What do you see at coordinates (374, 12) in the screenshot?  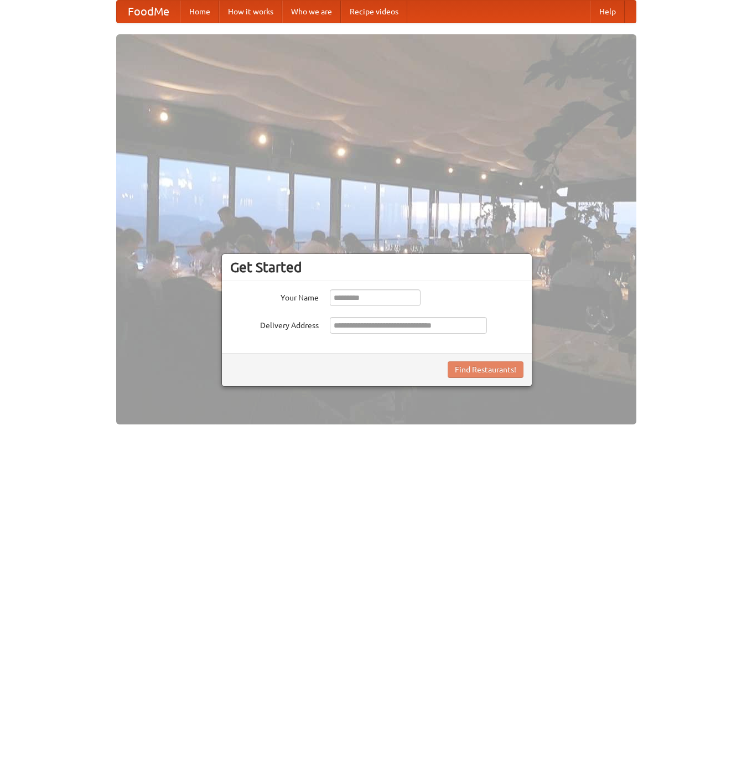 I see `a: Recipe videos` at bounding box center [374, 12].